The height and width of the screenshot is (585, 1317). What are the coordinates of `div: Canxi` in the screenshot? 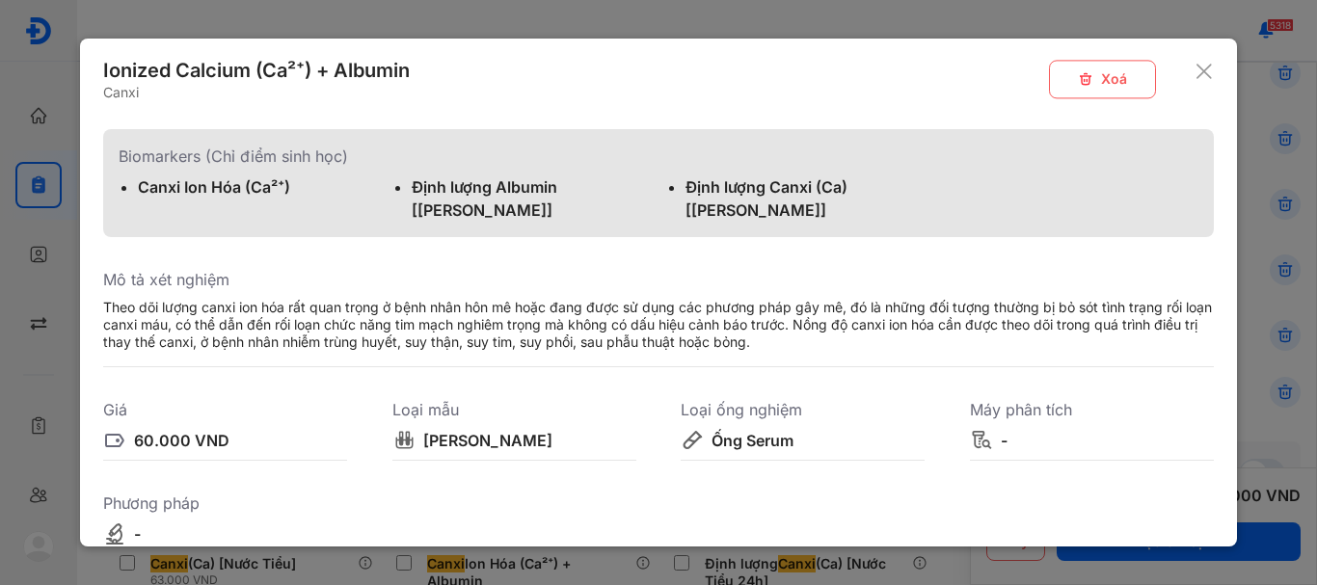 It's located at (257, 93).